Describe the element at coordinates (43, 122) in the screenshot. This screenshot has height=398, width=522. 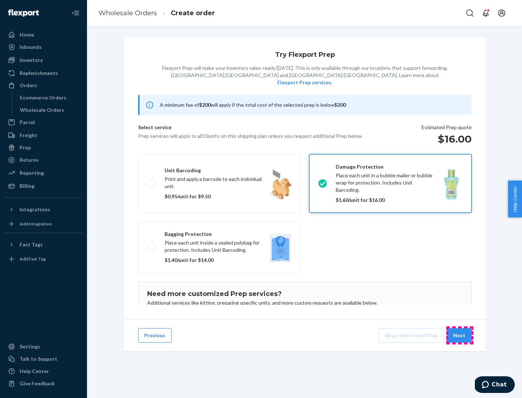
I see `a: Parcel` at that location.